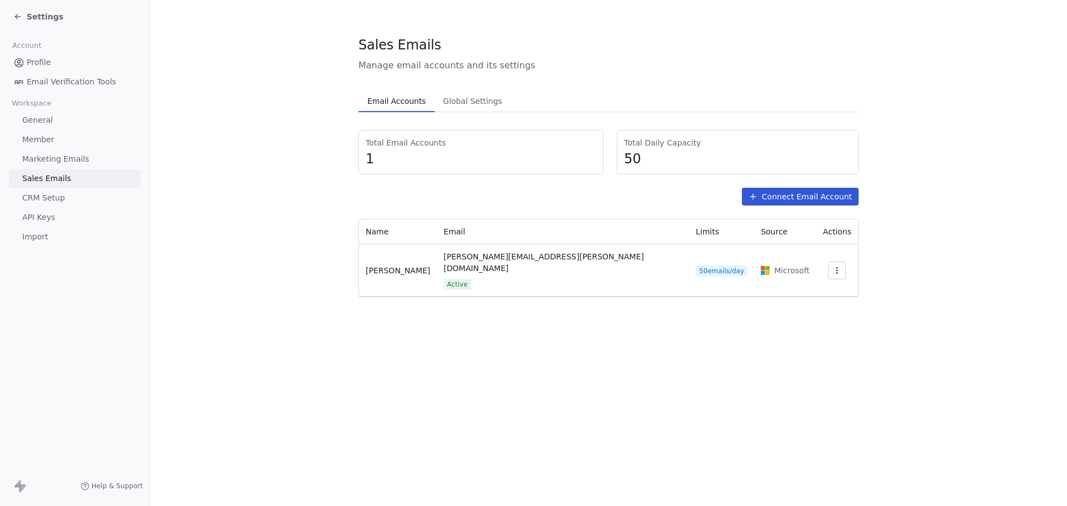 The height and width of the screenshot is (506, 1067). I want to click on span: 1, so click(481, 159).